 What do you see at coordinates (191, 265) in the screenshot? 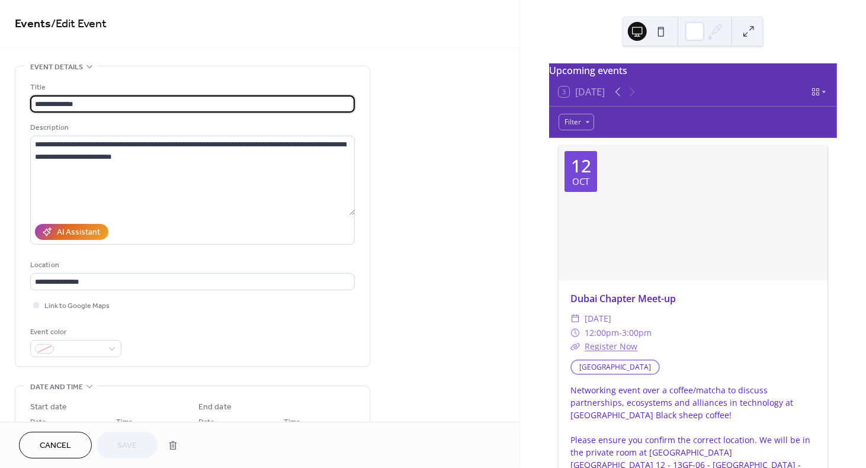
I see `div: Location` at bounding box center [191, 265].